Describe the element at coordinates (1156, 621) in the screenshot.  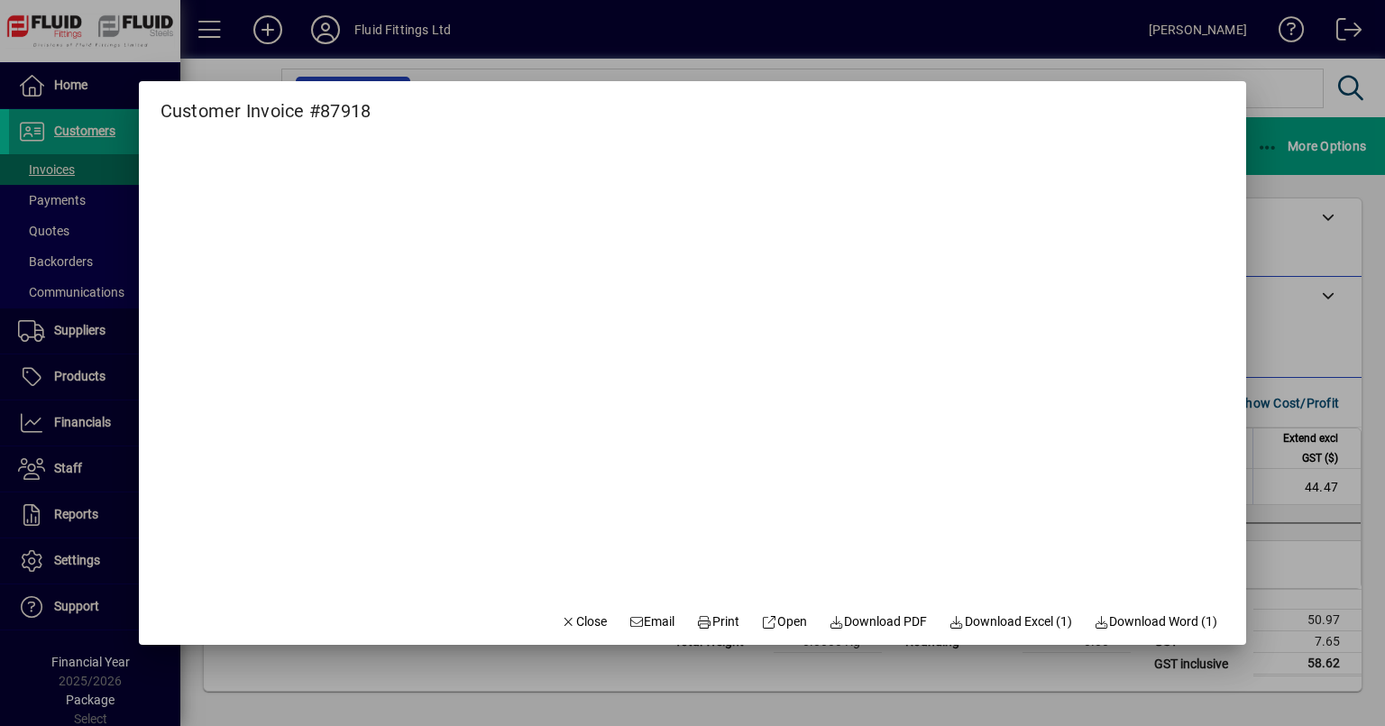
I see `button: Download Word (1)` at that location.